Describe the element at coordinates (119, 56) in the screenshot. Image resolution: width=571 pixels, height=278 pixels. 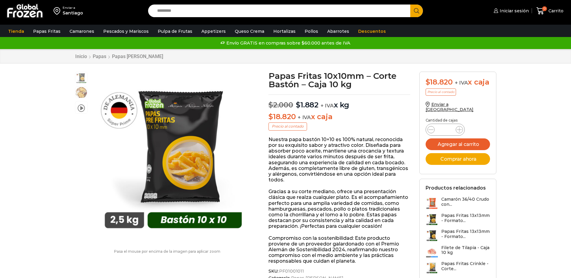
I see `nav: Breadcrumb` at that location.